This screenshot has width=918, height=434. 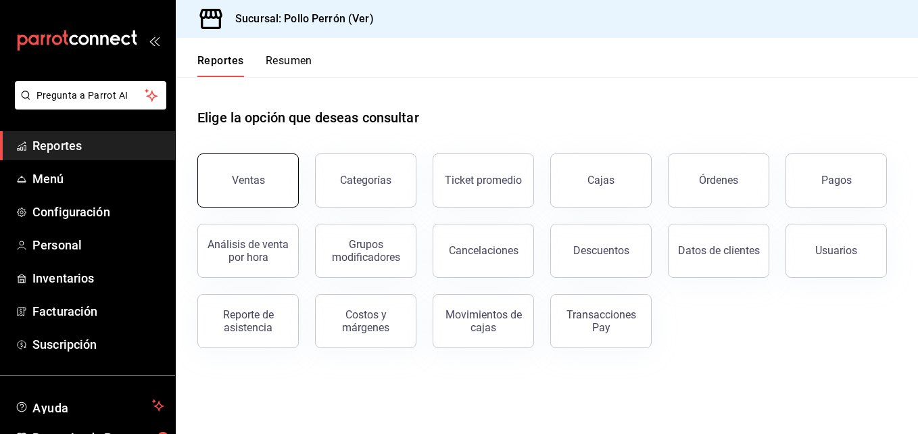 What do you see at coordinates (601, 321) in the screenshot?
I see `button: Transacciones Pay` at bounding box center [601, 321].